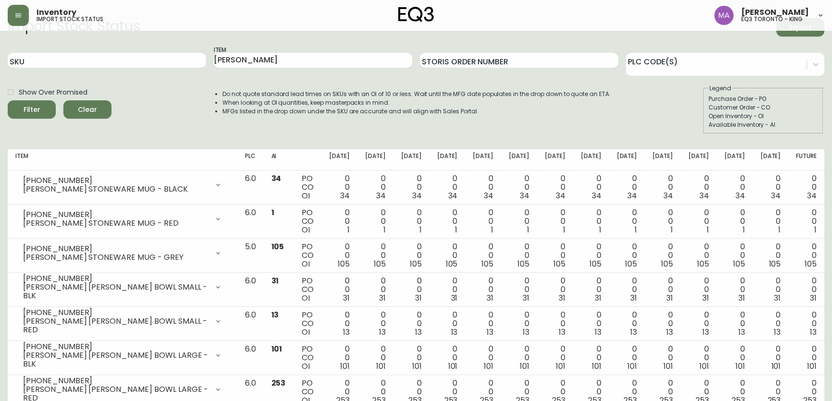  Describe the element at coordinates (724, 15) in the screenshot. I see `img: 4f0989f25cbf85e7eb2537583095d61e` at that location.